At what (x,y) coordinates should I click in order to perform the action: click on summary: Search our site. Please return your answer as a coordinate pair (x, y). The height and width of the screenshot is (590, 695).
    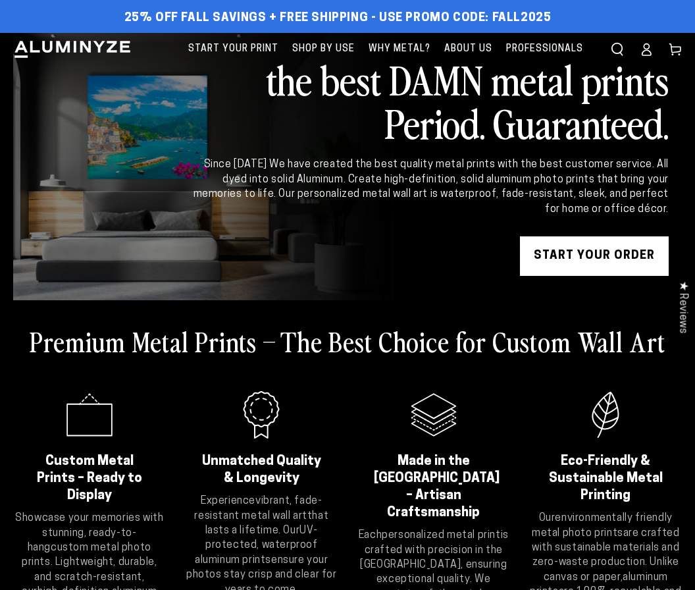
    Looking at the image, I should click on (617, 49).